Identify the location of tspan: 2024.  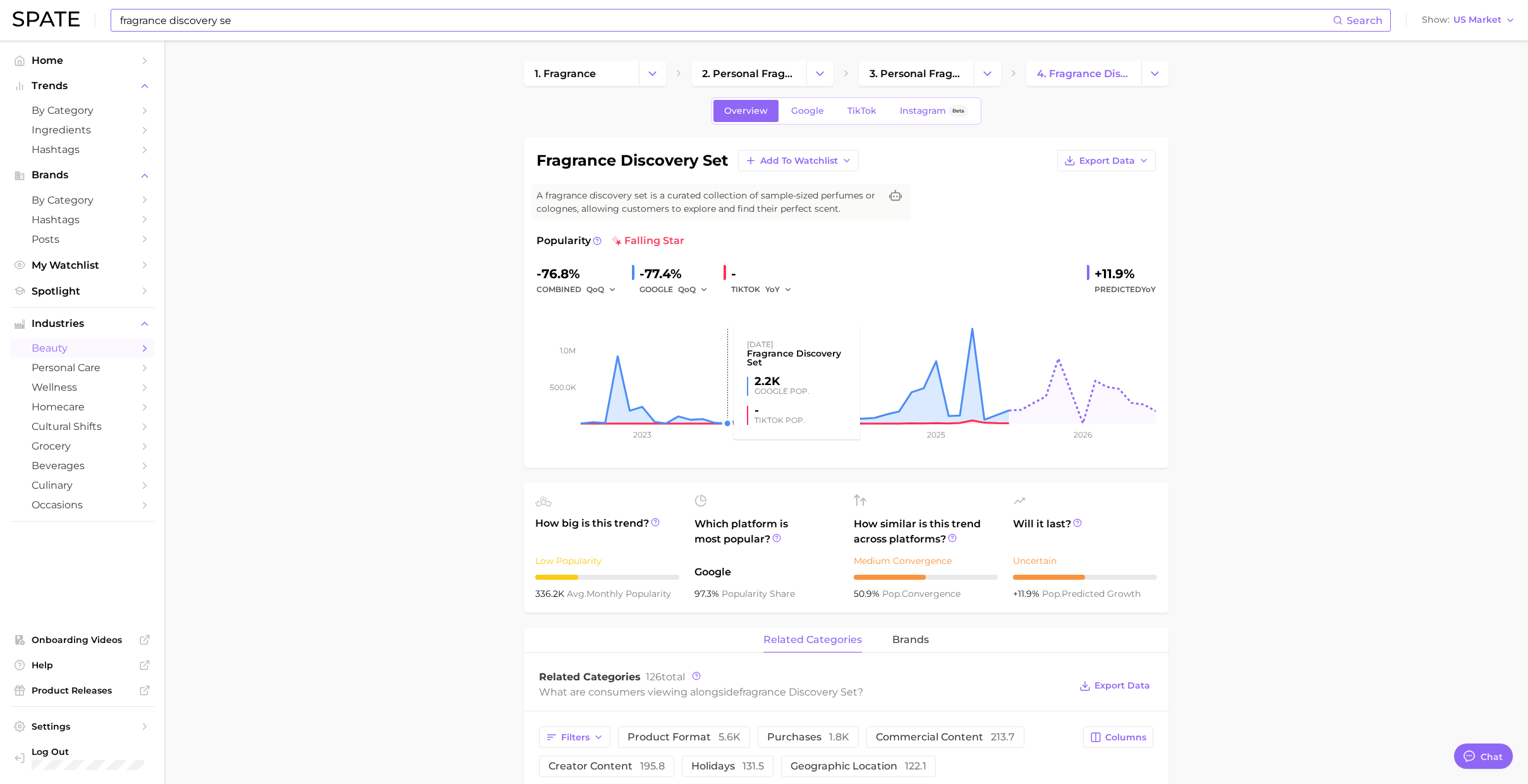
(790, 434).